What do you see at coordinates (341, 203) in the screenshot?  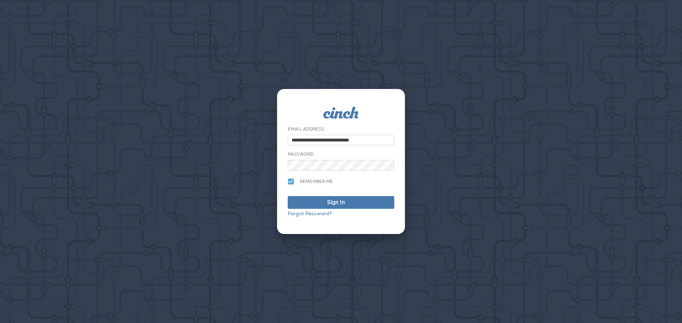 I see `button: Sign In` at bounding box center [341, 203].